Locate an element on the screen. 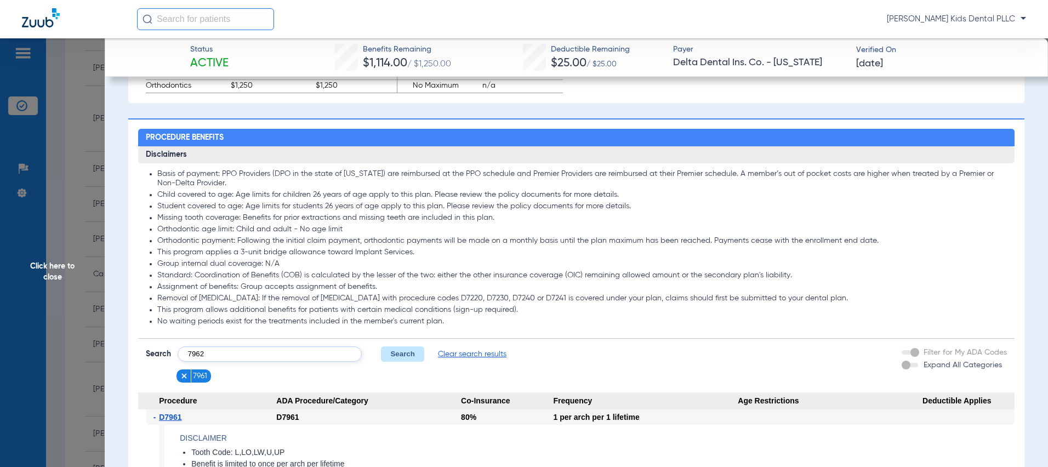  li: Orthodontic payment: Following the initial claim payment, orthodontic payments will be made on a ... is located at coordinates (582, 241).